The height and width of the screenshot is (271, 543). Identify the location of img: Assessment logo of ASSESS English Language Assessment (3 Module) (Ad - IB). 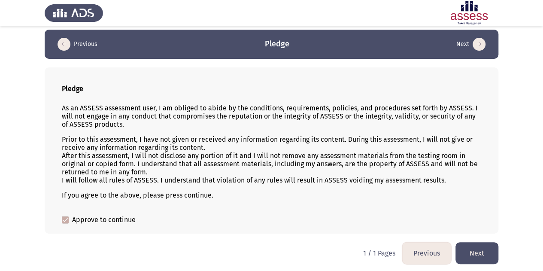
(469, 13).